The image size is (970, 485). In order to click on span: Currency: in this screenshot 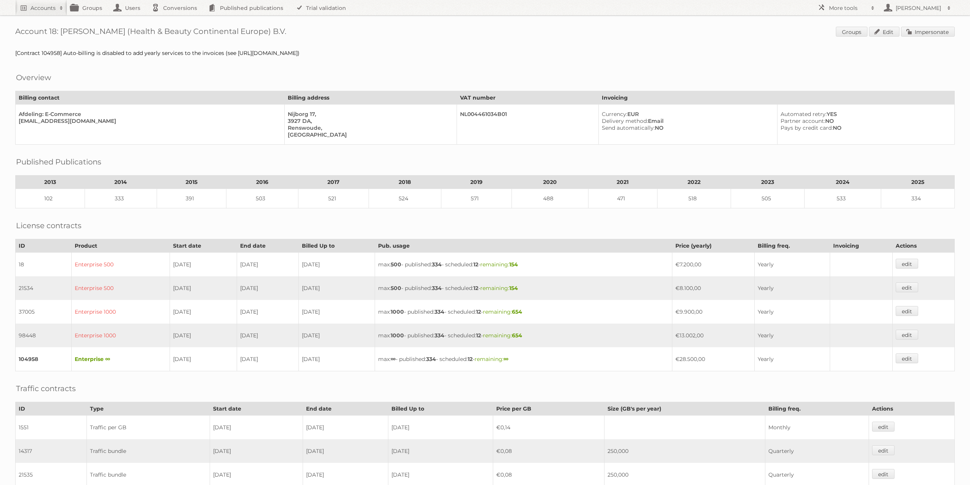, I will do `click(615, 114)`.